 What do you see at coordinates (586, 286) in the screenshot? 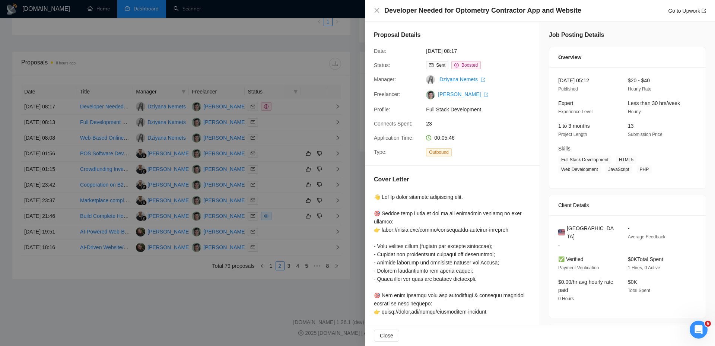
I see `span: $0.00/hr avg hourly rate paid` at bounding box center [586, 286].